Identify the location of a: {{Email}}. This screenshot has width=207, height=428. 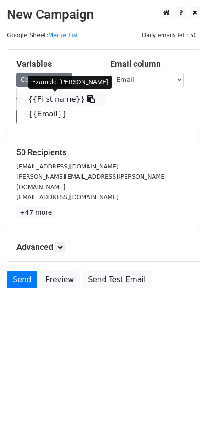
(61, 114).